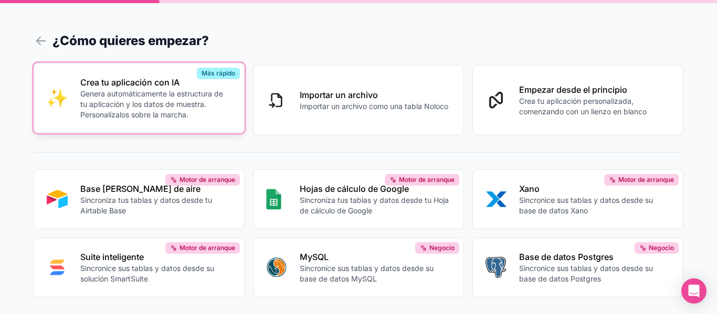 The height and width of the screenshot is (314, 717). I want to click on button: HOJAS DE CÁLCULO DE GOOGLEHojas de cálculo de GoogleSincroniza tus tablas y datos desde tu Hoja d..., so click(358, 199).